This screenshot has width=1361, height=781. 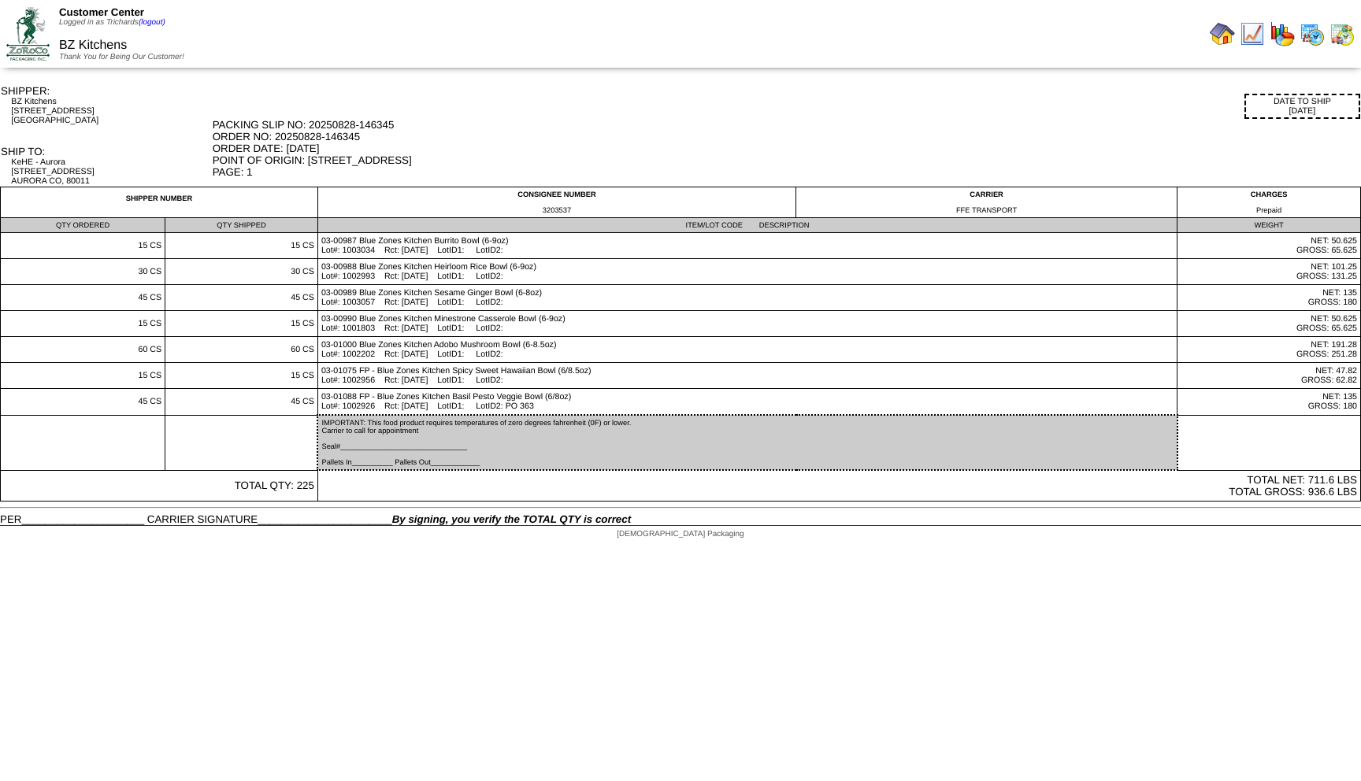 What do you see at coordinates (1342, 34) in the screenshot?
I see `img: calendarinout.gif` at bounding box center [1342, 34].